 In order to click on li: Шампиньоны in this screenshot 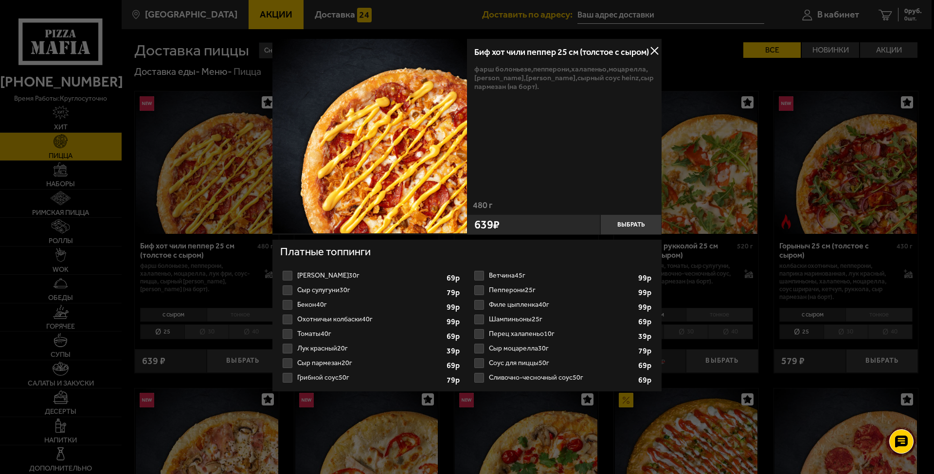, I will do `click(563, 319)`.